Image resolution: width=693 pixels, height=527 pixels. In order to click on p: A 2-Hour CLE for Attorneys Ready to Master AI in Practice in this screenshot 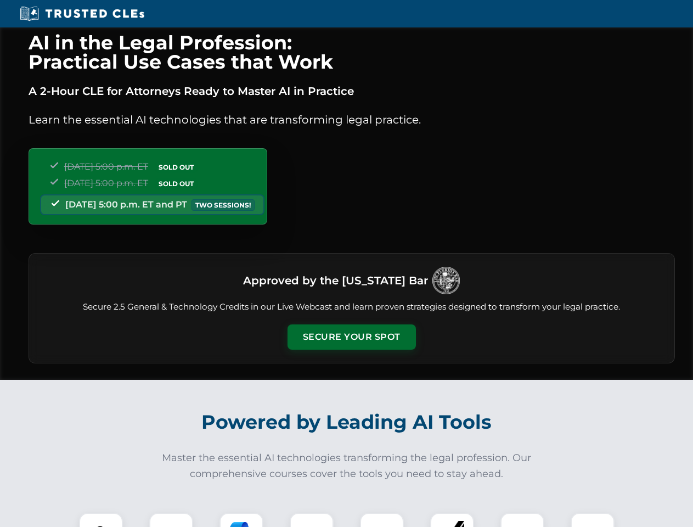, I will do `click(352, 91)`.